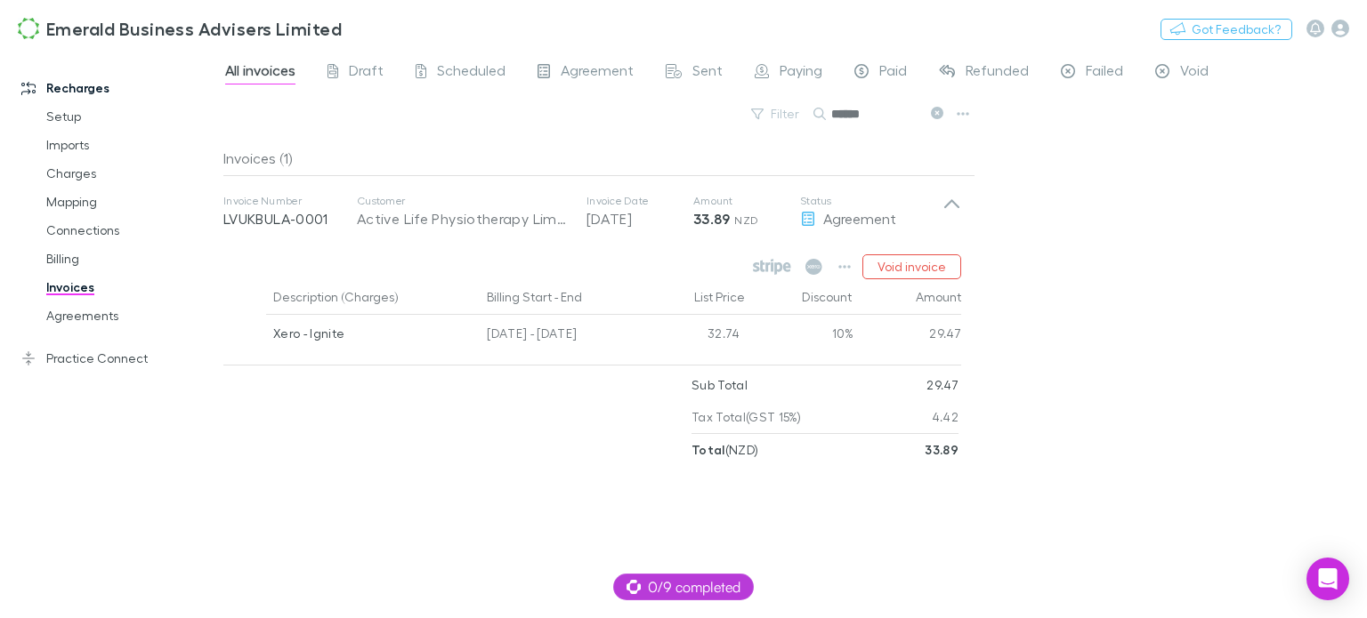 This screenshot has height=618, width=1367. What do you see at coordinates (996, 73) in the screenshot?
I see `span: Refunded` at bounding box center [996, 73].